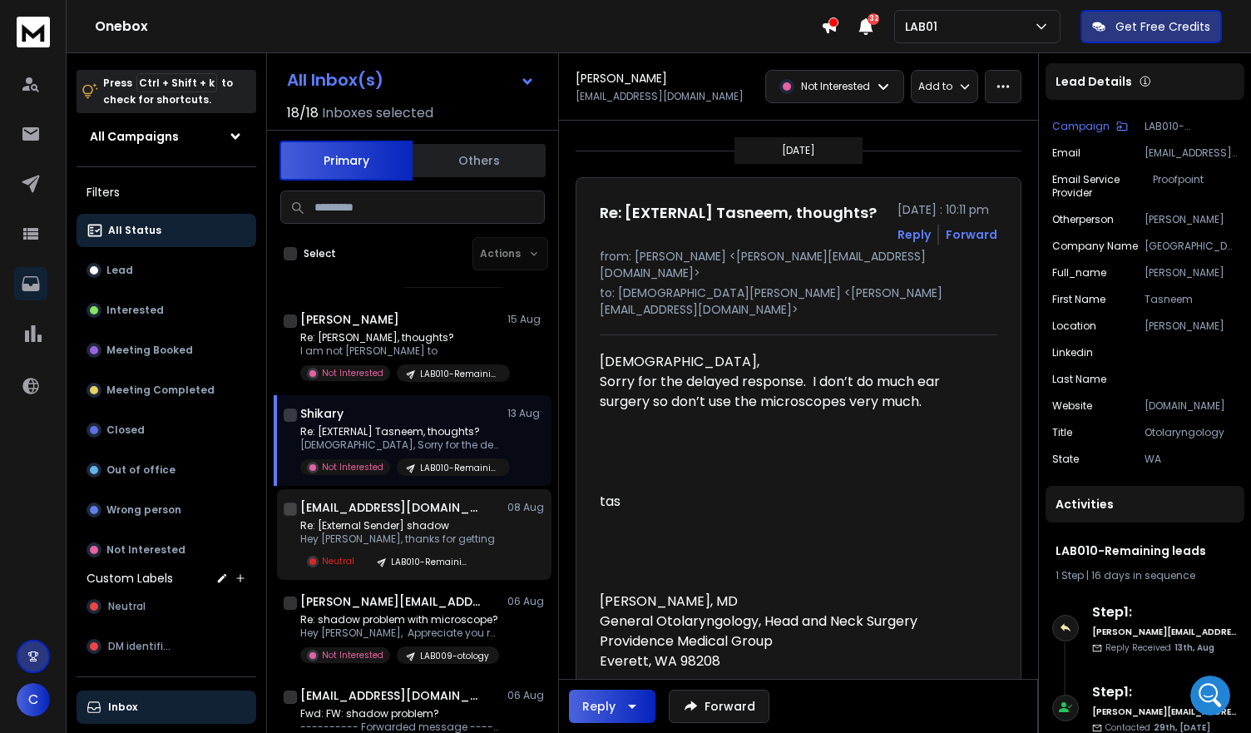 Image resolution: width=1251 pixels, height=733 pixels. What do you see at coordinates (61, 22) in the screenshot?
I see `img: Profile image for Raj` at bounding box center [61, 22].